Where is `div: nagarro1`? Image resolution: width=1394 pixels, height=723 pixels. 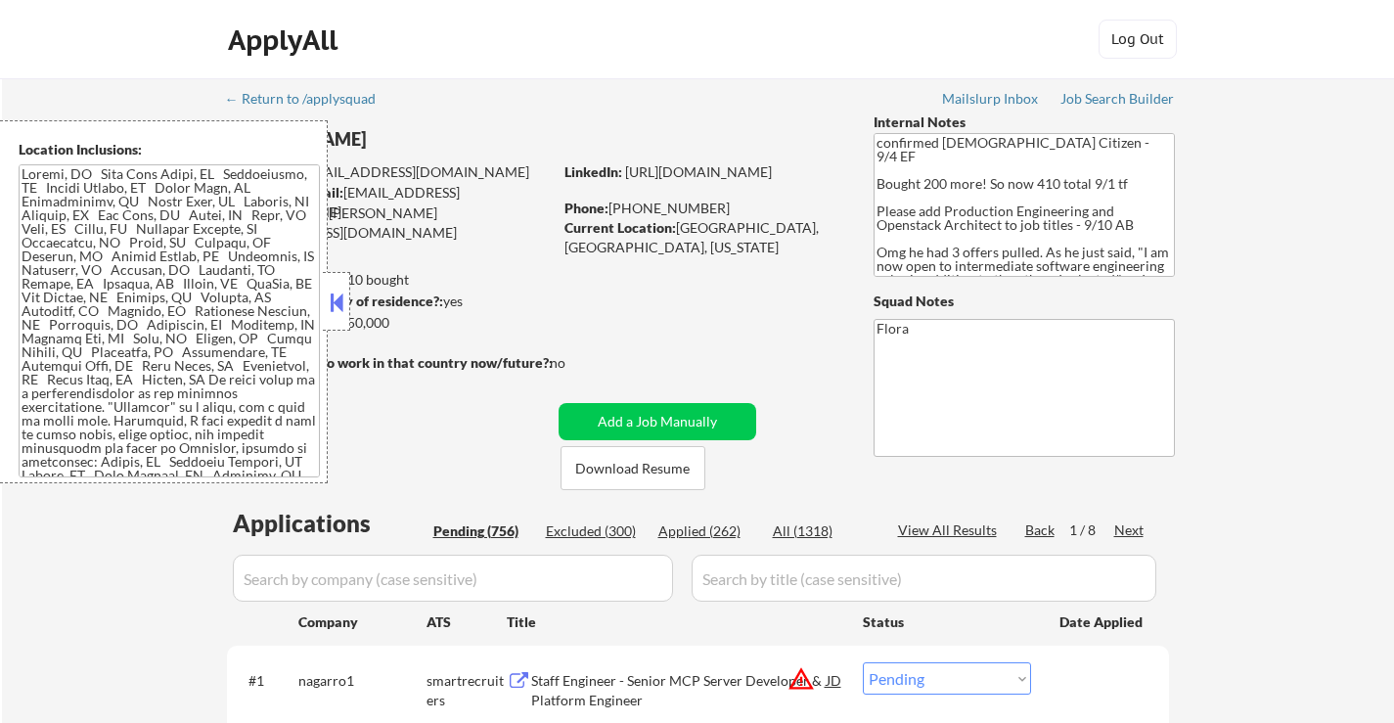
div: nagarro1 is located at coordinates (362, 681).